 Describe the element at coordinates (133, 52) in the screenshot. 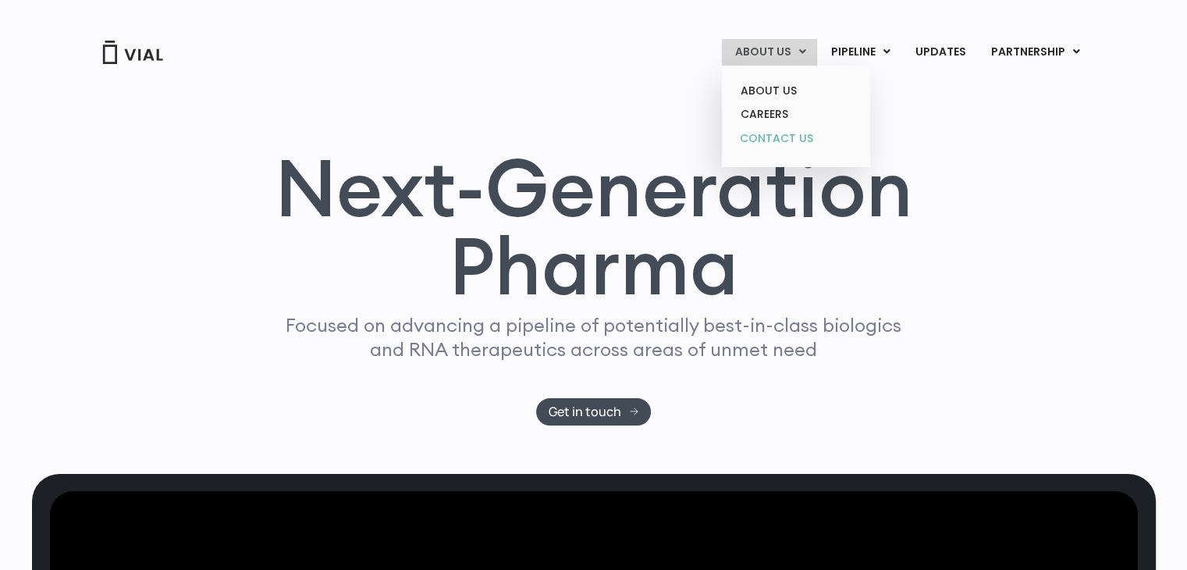

I see `img: Vial Logo` at that location.